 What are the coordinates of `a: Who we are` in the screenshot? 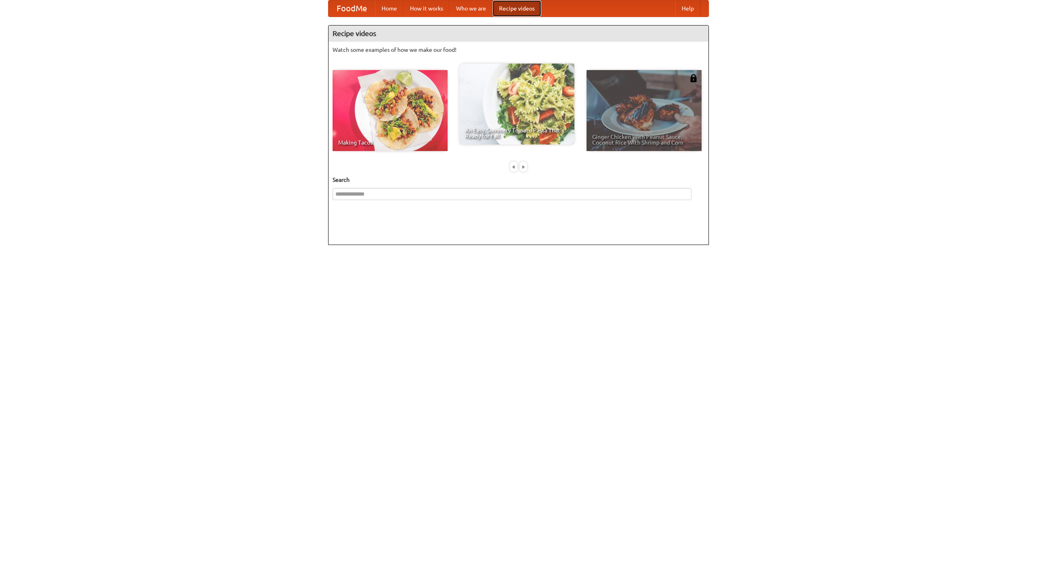 It's located at (471, 9).